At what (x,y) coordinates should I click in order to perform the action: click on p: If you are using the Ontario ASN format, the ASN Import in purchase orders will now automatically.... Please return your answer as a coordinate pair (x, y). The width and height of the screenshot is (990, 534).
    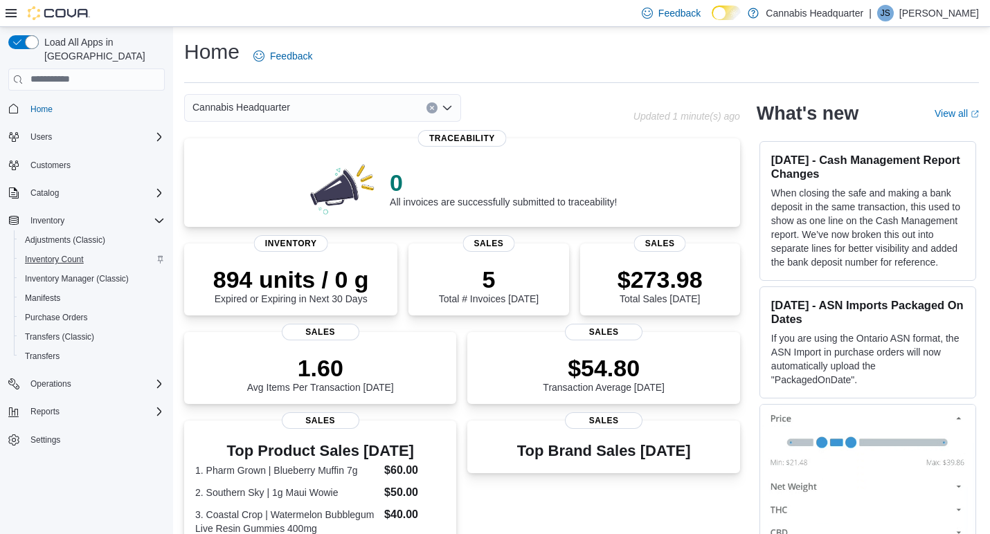
    Looking at the image, I should click on (867, 359).